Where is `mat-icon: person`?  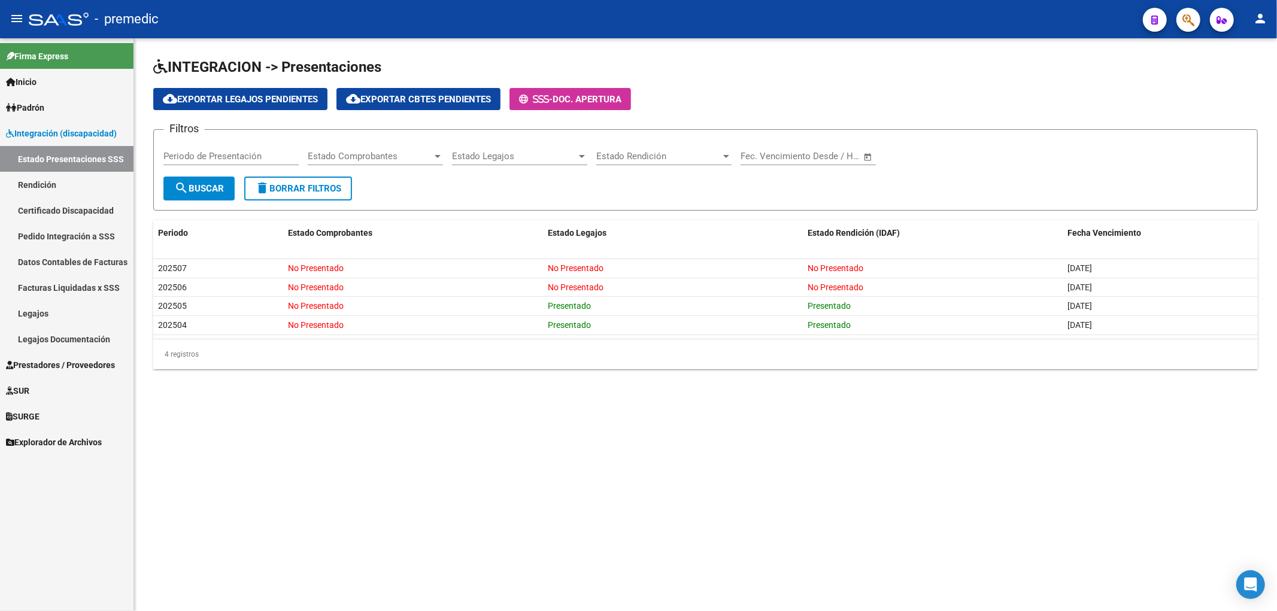
mat-icon: person is located at coordinates (1260, 19).